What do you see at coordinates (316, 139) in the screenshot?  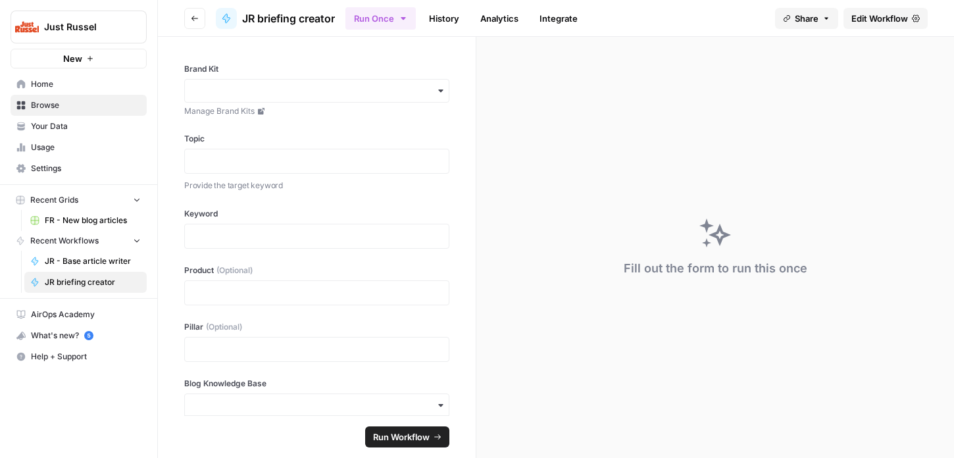 I see `label: Topic` at bounding box center [316, 139].